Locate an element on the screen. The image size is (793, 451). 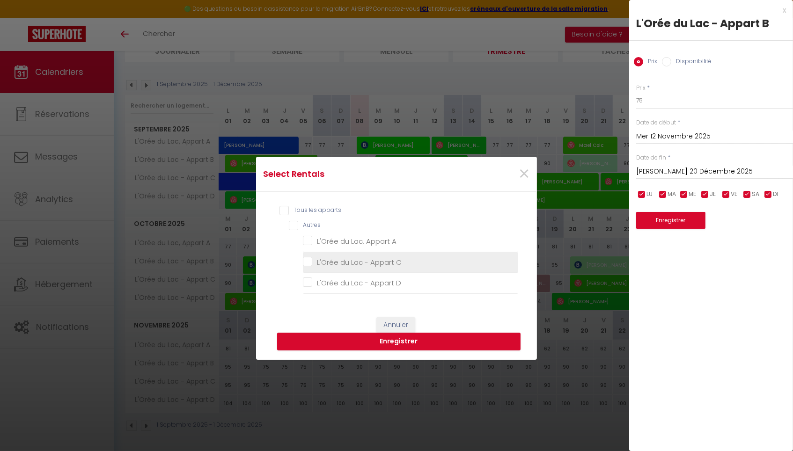
span: MA is located at coordinates (672, 194).